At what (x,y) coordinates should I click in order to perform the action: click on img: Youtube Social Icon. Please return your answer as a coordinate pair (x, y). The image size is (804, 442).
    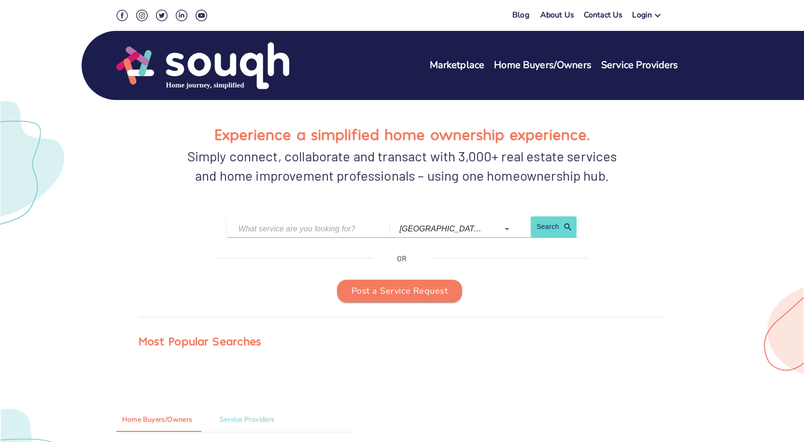
    Looking at the image, I should click on (201, 15).